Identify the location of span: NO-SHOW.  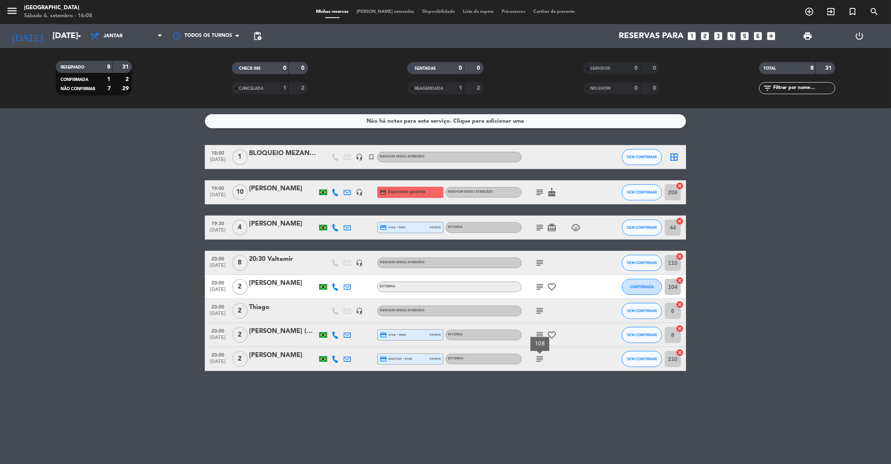
(600, 89).